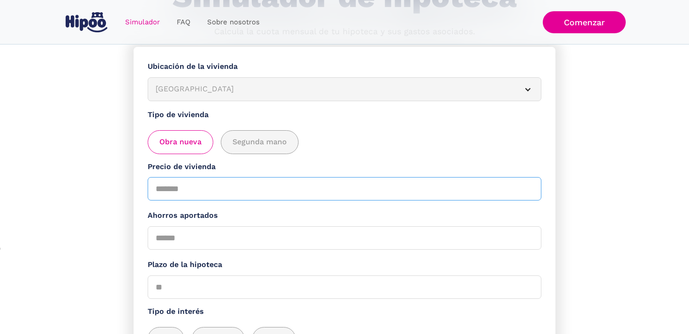  What do you see at coordinates (260, 142) in the screenshot?
I see `span: Segunda mano` at bounding box center [260, 142].